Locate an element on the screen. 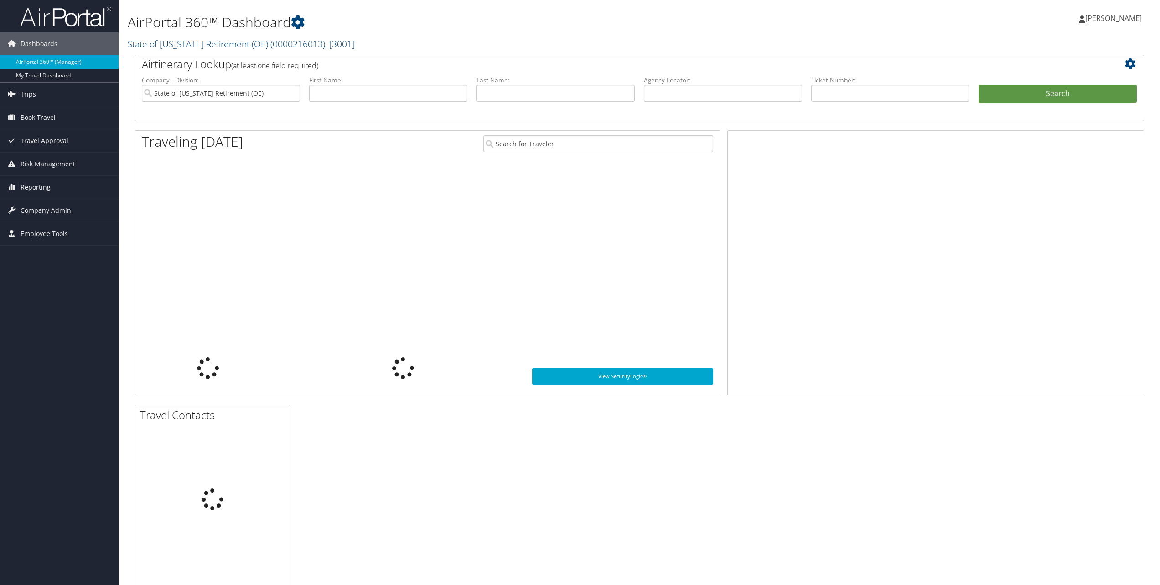 The image size is (1160, 585). span: Travel Approval is located at coordinates (44, 141).